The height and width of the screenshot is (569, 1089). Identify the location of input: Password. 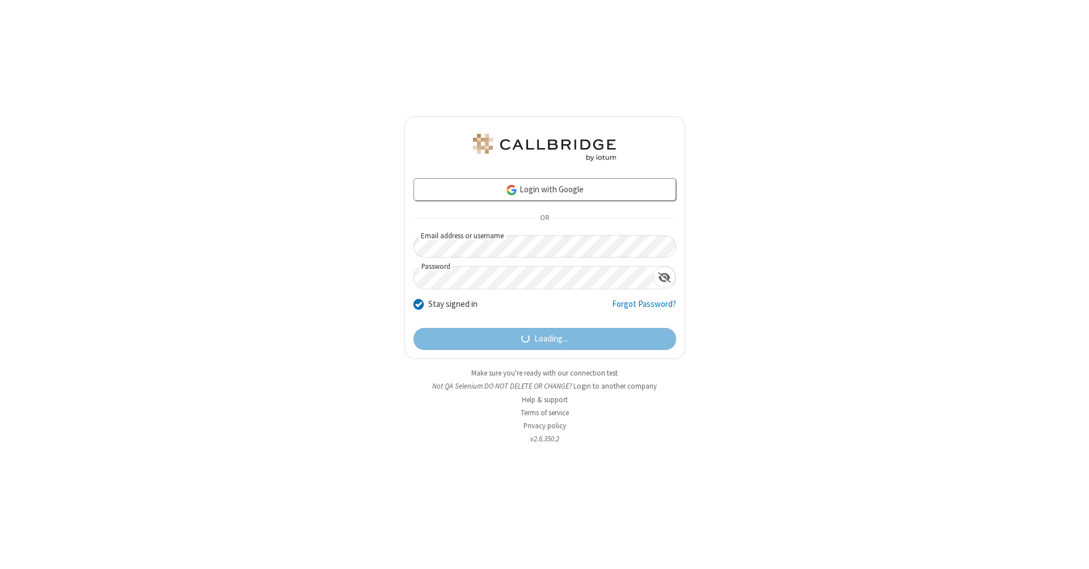
(534, 277).